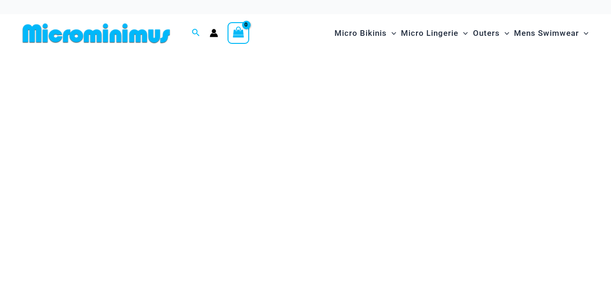 This screenshot has width=611, height=299. What do you see at coordinates (214, 33) in the screenshot?
I see `a: Account icon link` at bounding box center [214, 33].